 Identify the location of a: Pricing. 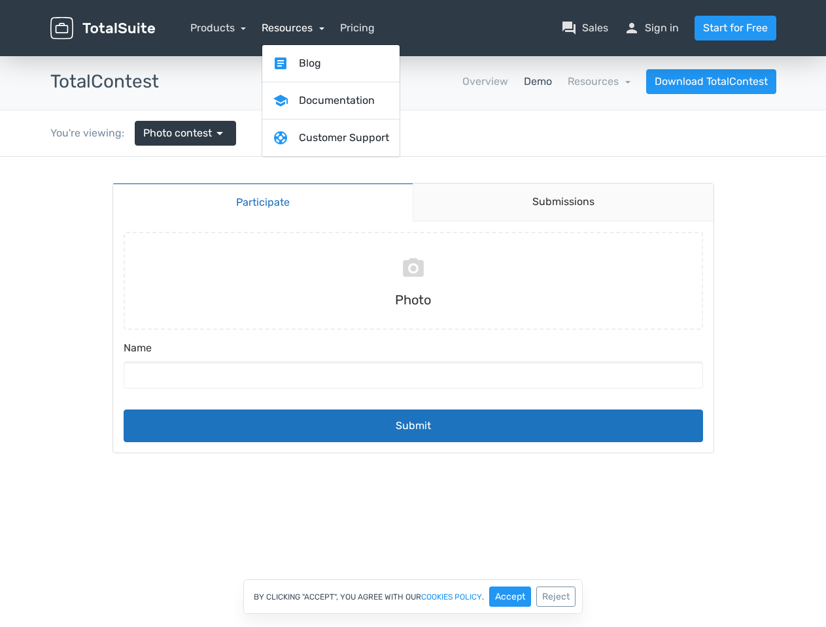
(357, 28).